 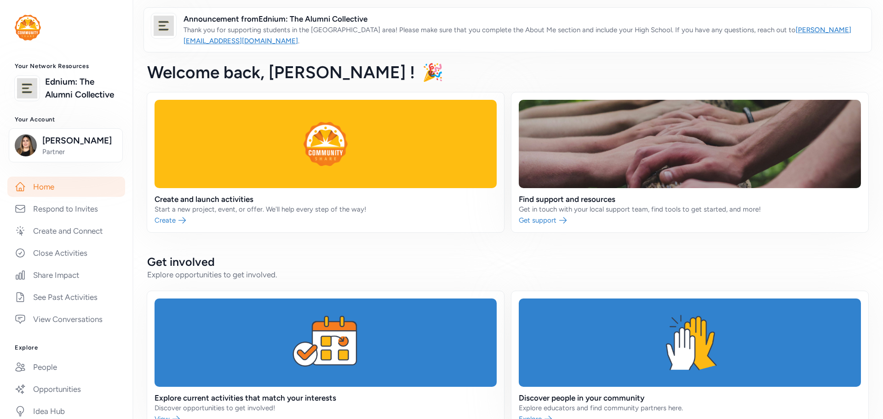 What do you see at coordinates (66, 253) in the screenshot?
I see `a: Close Activities` at bounding box center [66, 253].